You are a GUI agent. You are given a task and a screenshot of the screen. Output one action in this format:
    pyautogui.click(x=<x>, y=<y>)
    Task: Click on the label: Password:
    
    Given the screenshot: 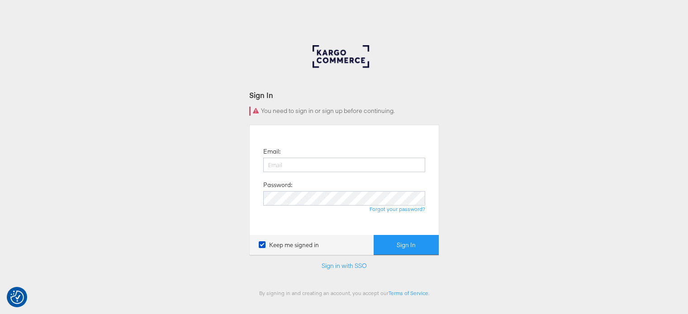 What is the action you would take?
    pyautogui.click(x=278, y=185)
    